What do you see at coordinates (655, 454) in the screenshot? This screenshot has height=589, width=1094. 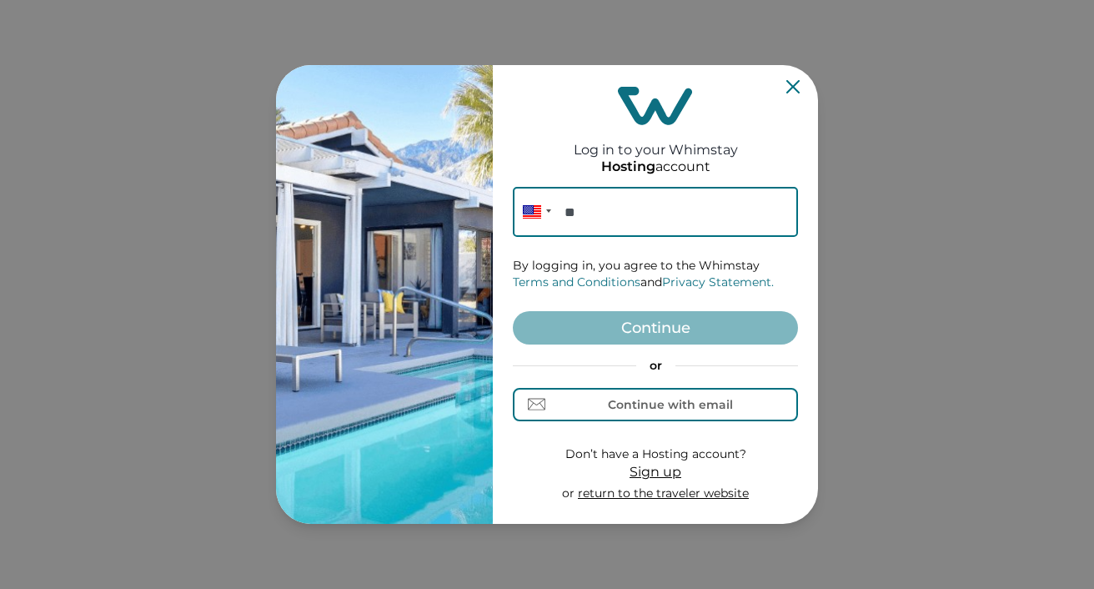 I see `p: Don’t have a Hosting account?` at bounding box center [655, 454].